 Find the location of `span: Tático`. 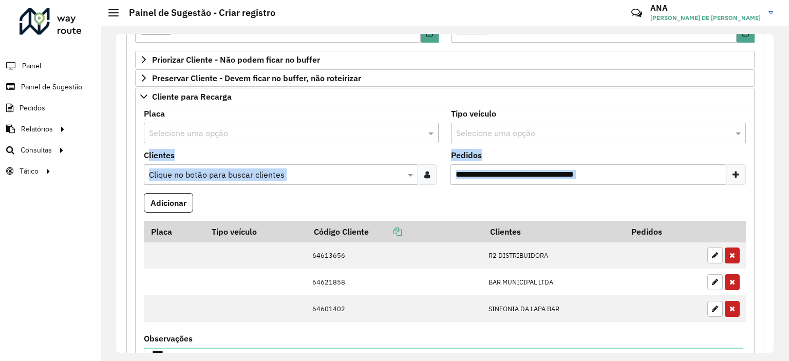

span: Tático is located at coordinates (29, 171).